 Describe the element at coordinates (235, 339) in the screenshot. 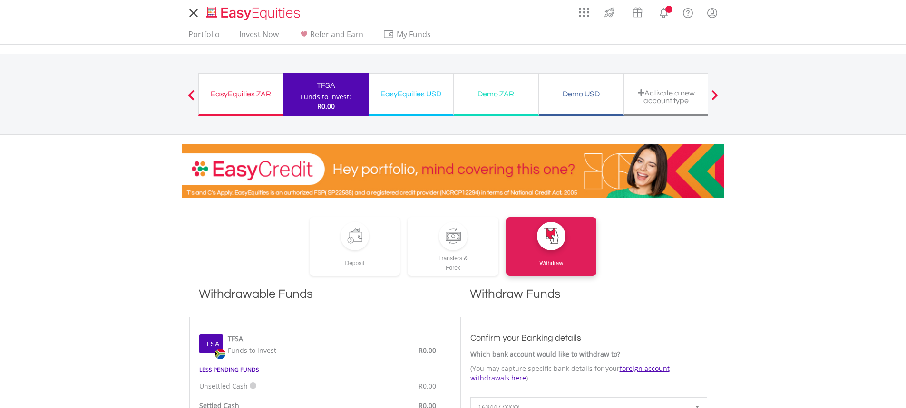

I see `label: TFSA` at that location.